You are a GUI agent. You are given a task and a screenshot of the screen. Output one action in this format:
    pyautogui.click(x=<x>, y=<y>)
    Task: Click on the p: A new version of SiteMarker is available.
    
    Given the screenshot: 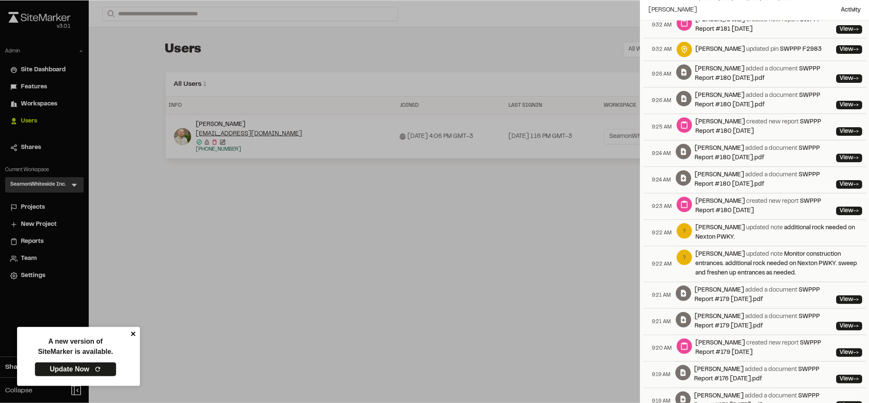 What is the action you would take?
    pyautogui.click(x=75, y=346)
    